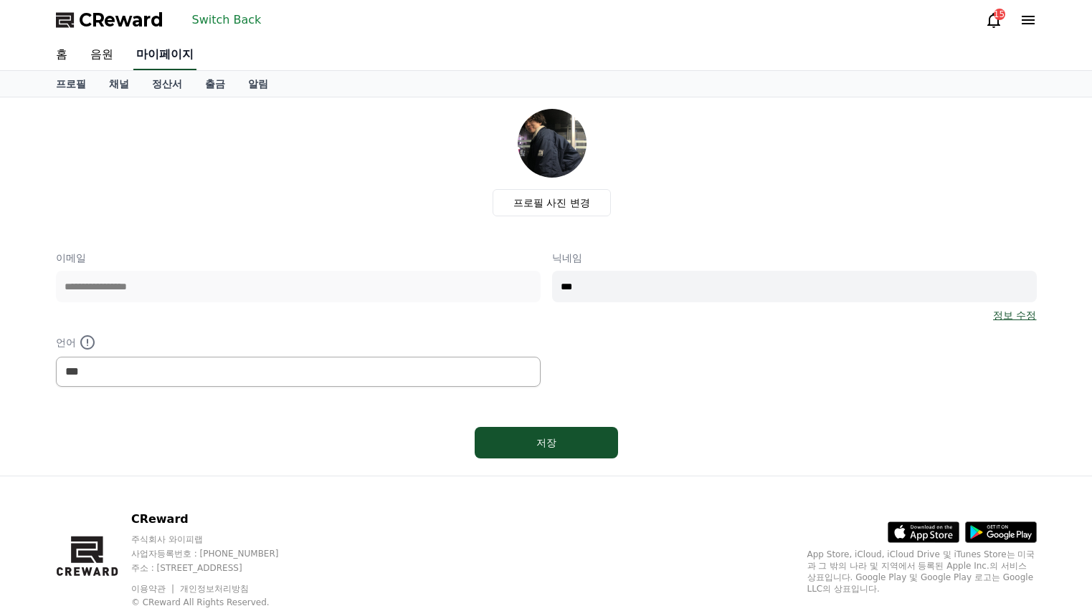 The width and height of the screenshot is (1092, 616). I want to click on label: 프로필 사진 변경, so click(551, 203).